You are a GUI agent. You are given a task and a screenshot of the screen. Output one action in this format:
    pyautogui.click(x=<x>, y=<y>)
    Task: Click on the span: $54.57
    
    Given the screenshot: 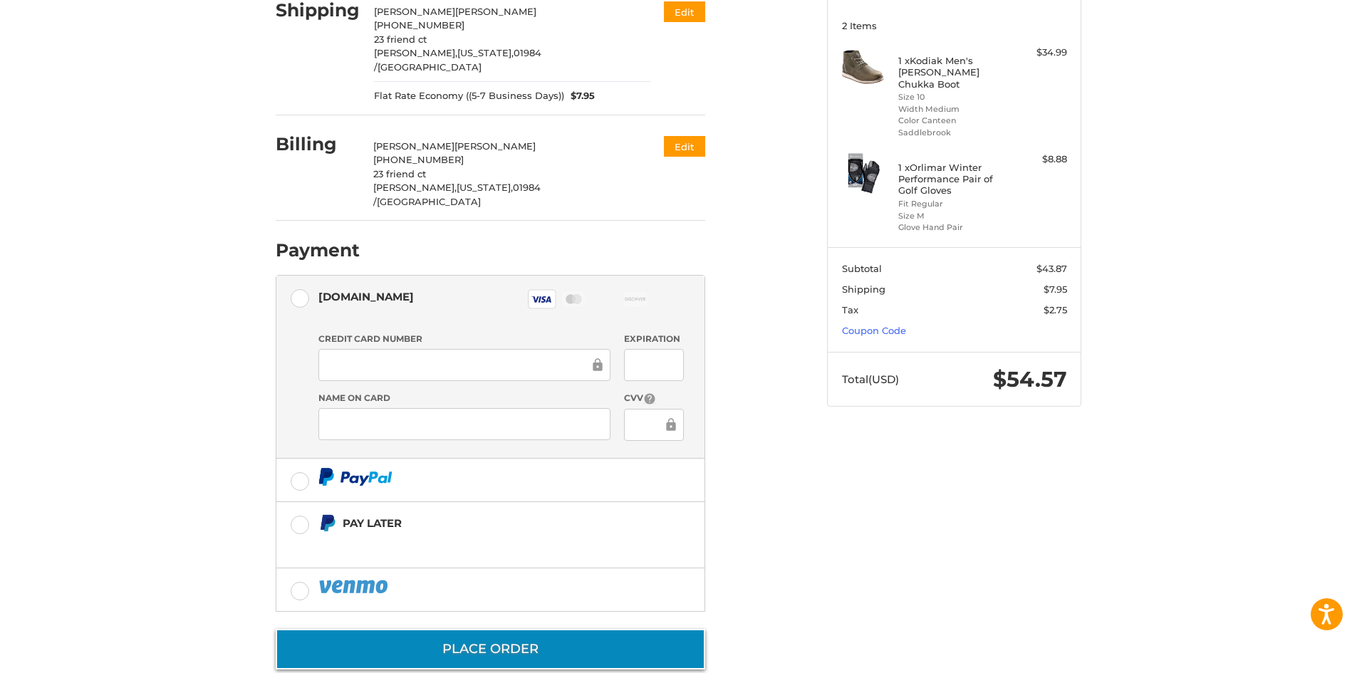 What is the action you would take?
    pyautogui.click(x=1030, y=379)
    